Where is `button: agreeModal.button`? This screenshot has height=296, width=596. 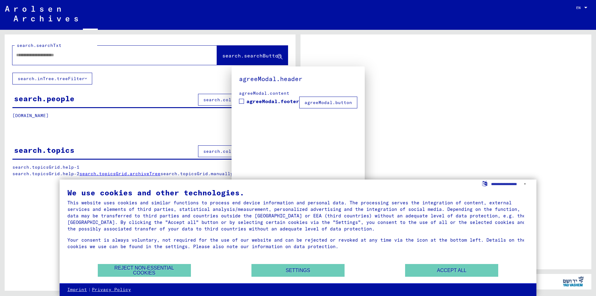
button: agreeModal.button is located at coordinates (328, 102).